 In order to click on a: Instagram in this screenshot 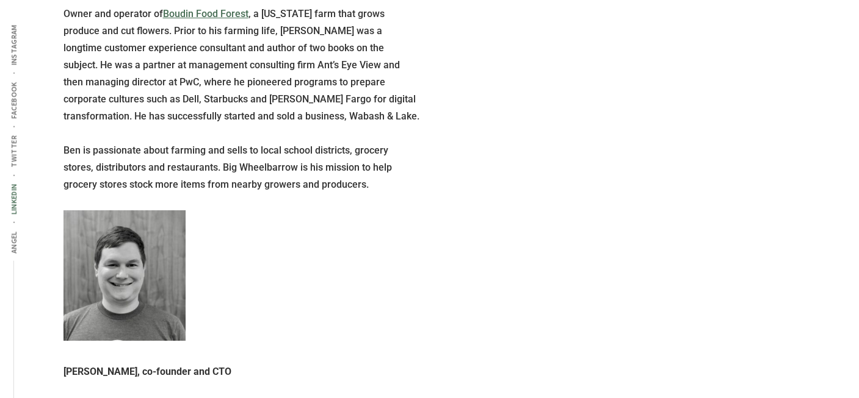, I will do `click(13, 45)`.